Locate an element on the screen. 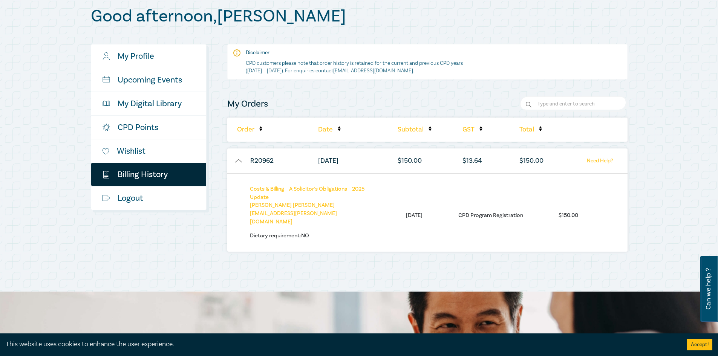 Image resolution: width=718 pixels, height=356 pixels. p: Dietary requirement: is located at coordinates (310, 236).